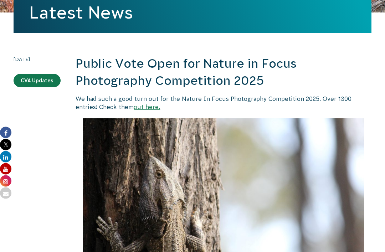 The width and height of the screenshot is (385, 252). What do you see at coordinates (81, 13) in the screenshot?
I see `a: Latest News` at bounding box center [81, 13].